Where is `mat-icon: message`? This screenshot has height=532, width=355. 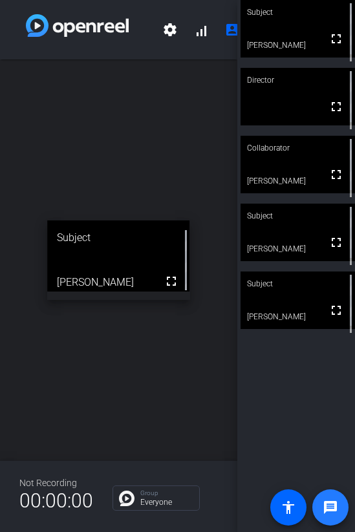
mat-icon: message is located at coordinates (330, 507).